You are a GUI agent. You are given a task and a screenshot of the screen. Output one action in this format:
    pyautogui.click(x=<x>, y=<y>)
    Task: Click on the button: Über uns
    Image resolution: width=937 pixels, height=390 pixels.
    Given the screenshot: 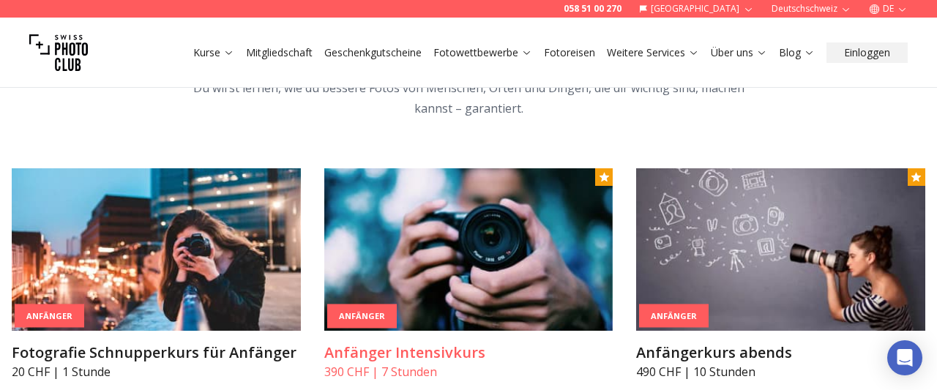 What is the action you would take?
    pyautogui.click(x=739, y=53)
    